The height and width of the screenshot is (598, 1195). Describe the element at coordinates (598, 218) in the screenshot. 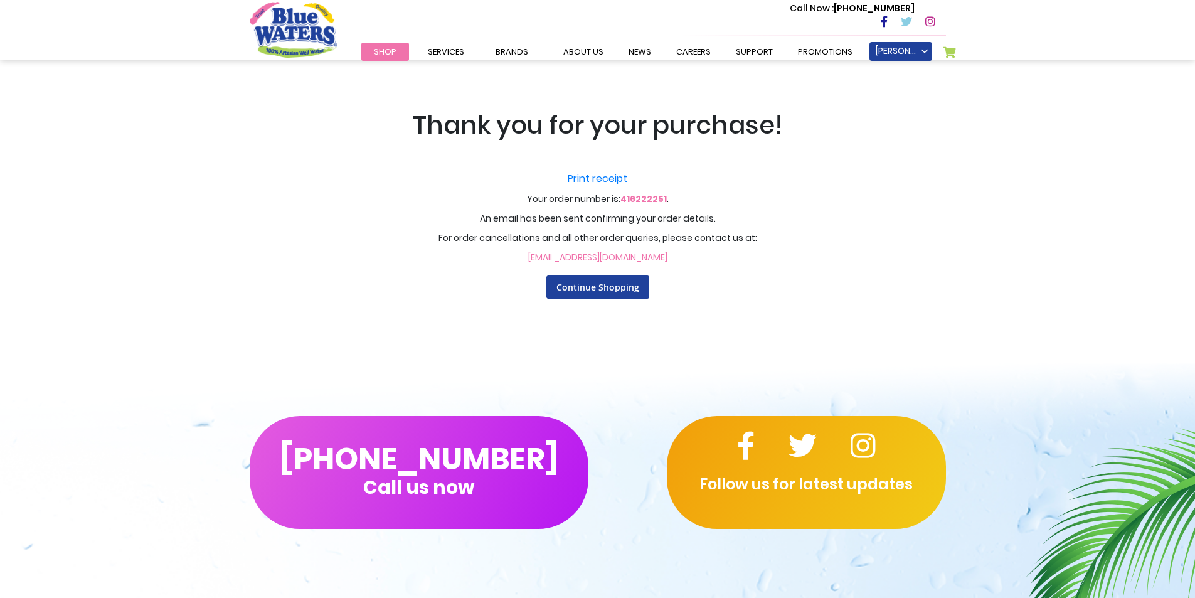

I see `p: An email has been sent confirming your order details.` at that location.